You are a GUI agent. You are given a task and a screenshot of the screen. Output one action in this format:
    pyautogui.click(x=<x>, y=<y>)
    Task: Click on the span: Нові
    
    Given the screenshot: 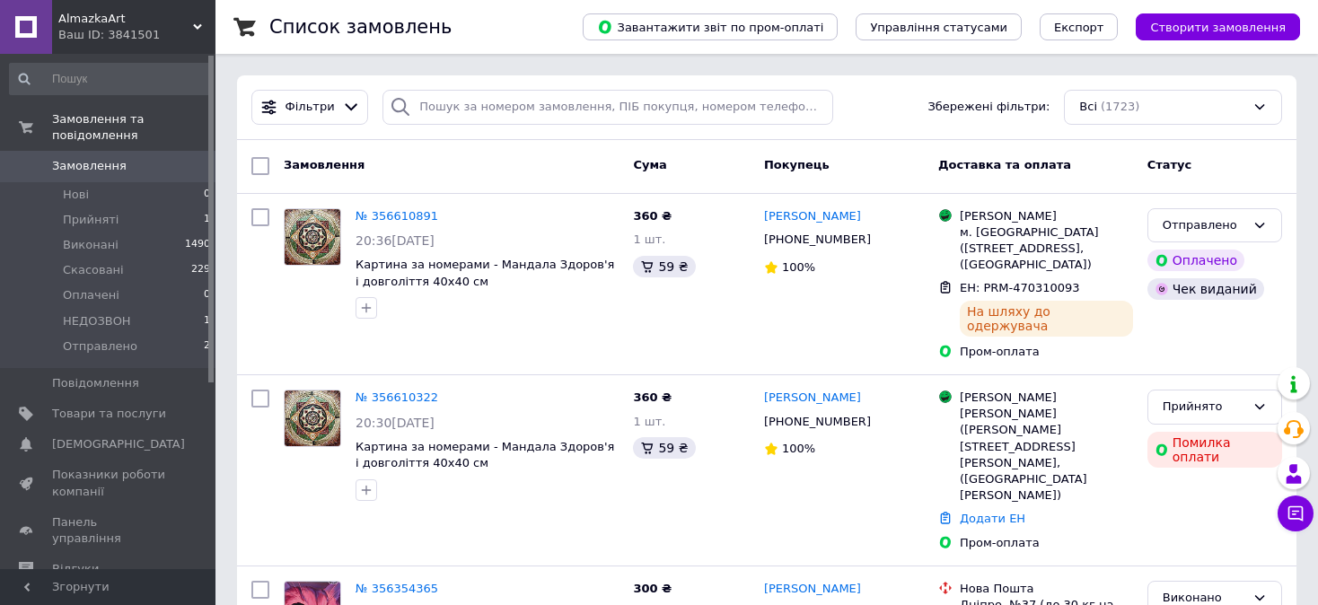 What is the action you would take?
    pyautogui.click(x=75, y=195)
    